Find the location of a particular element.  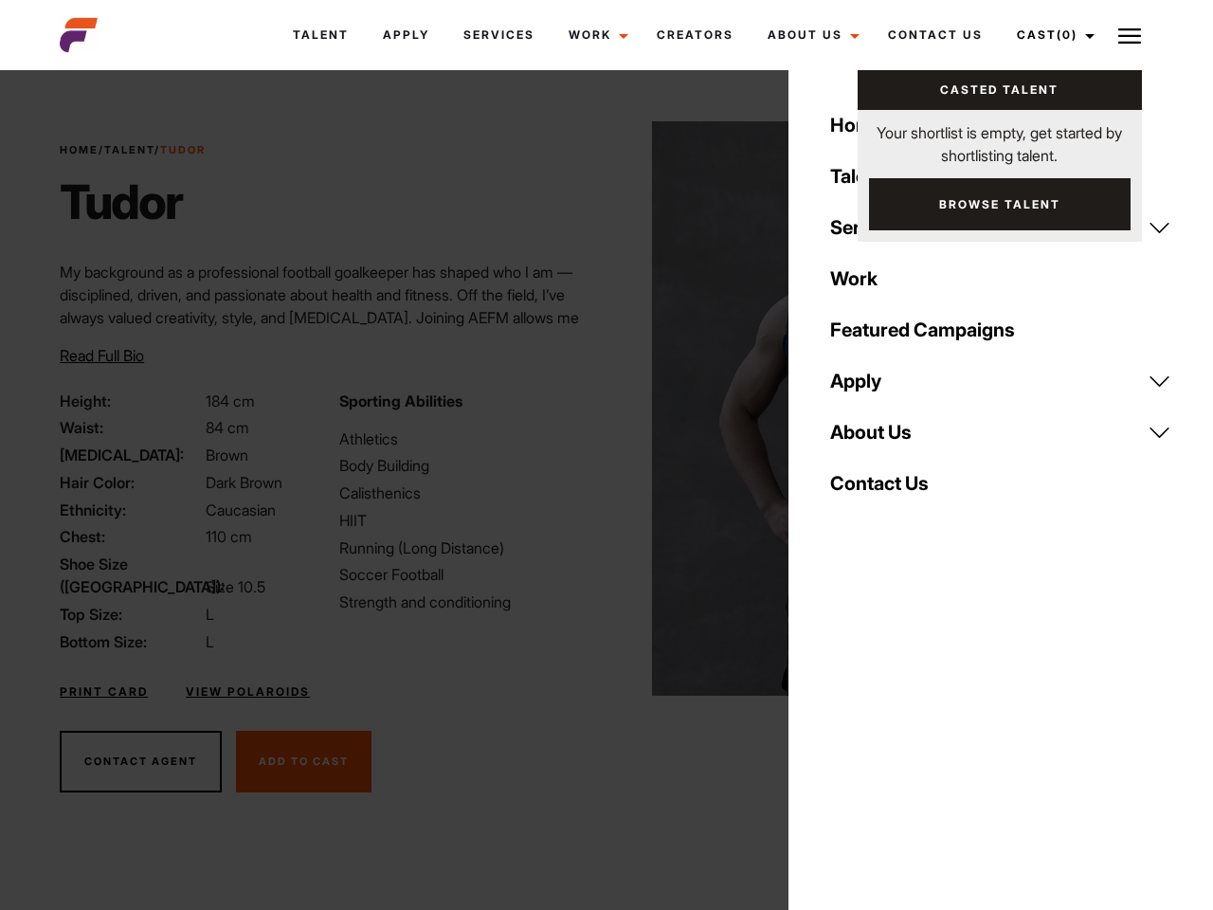

strong: Tudor is located at coordinates (183, 150).